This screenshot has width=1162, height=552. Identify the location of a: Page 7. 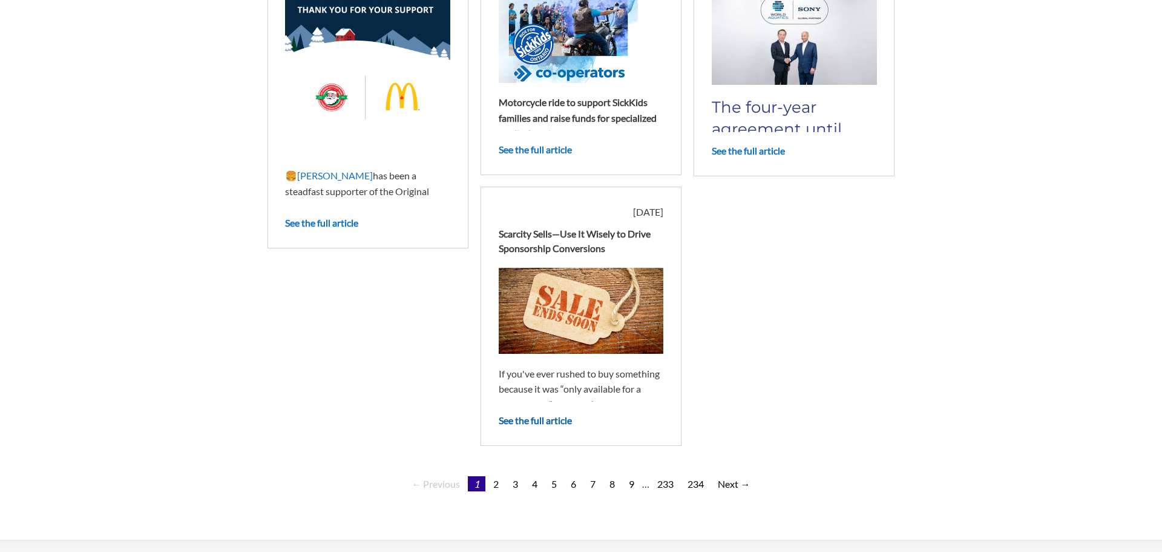
(593, 483).